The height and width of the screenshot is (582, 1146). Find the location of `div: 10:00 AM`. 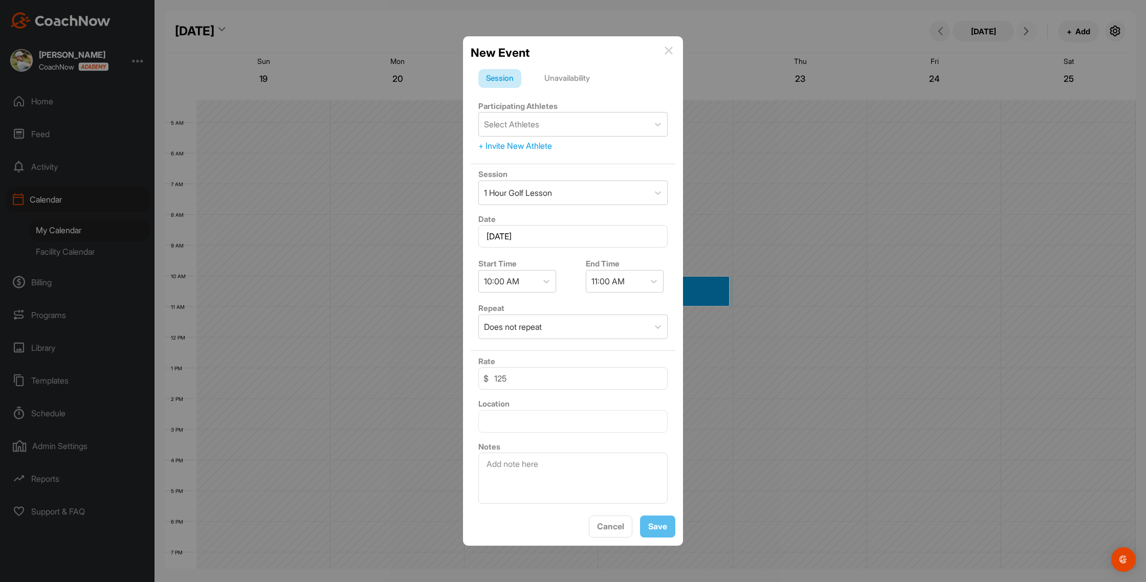

div: 10:00 AM is located at coordinates (501, 281).